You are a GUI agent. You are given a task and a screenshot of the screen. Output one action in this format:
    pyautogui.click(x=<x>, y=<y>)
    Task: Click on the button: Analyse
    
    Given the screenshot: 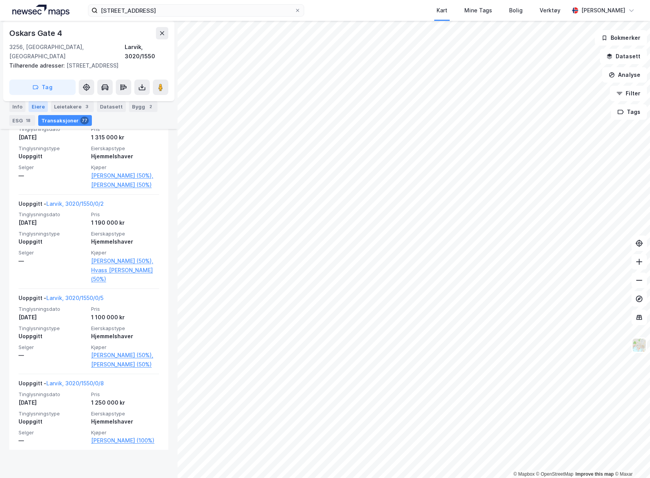 What is the action you would take?
    pyautogui.click(x=624, y=75)
    